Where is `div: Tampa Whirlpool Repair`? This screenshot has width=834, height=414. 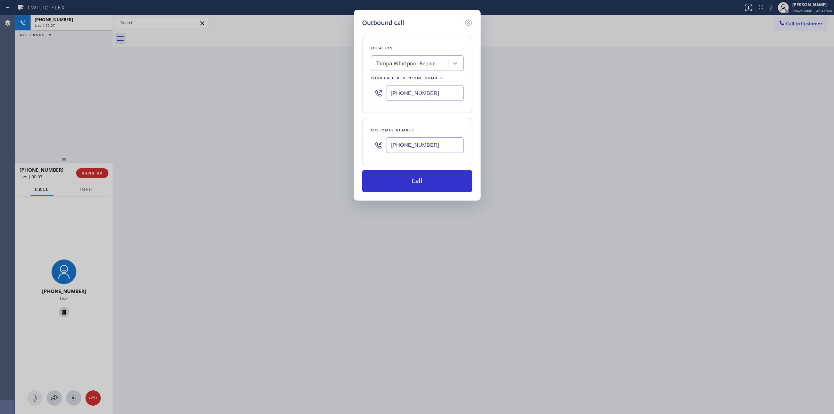 div: Tampa Whirlpool Repair is located at coordinates (406, 63).